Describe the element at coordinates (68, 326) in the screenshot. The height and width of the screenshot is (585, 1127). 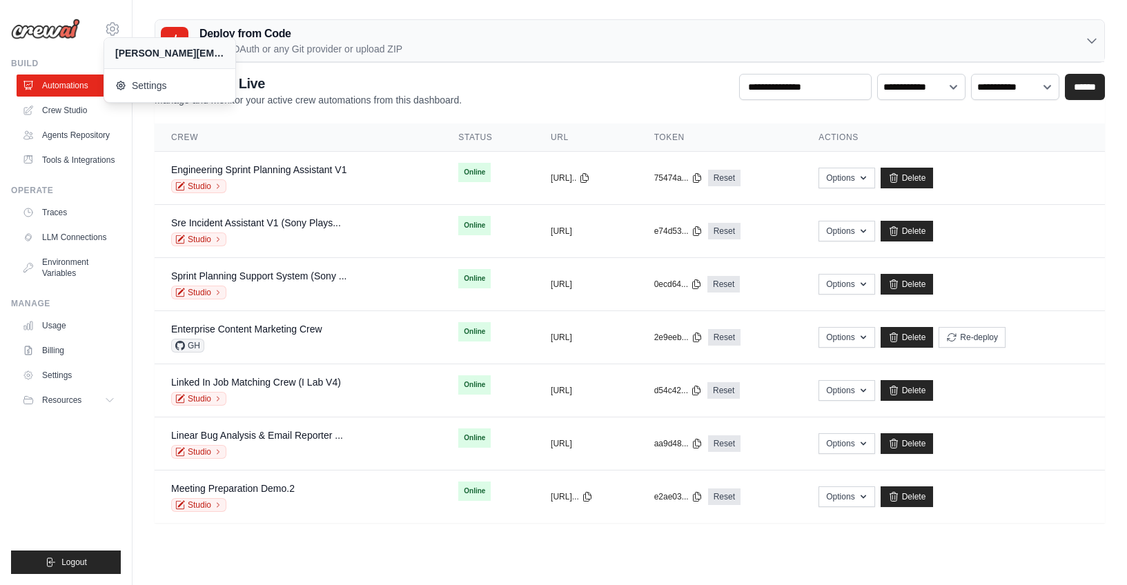
I see `a: Usage` at that location.